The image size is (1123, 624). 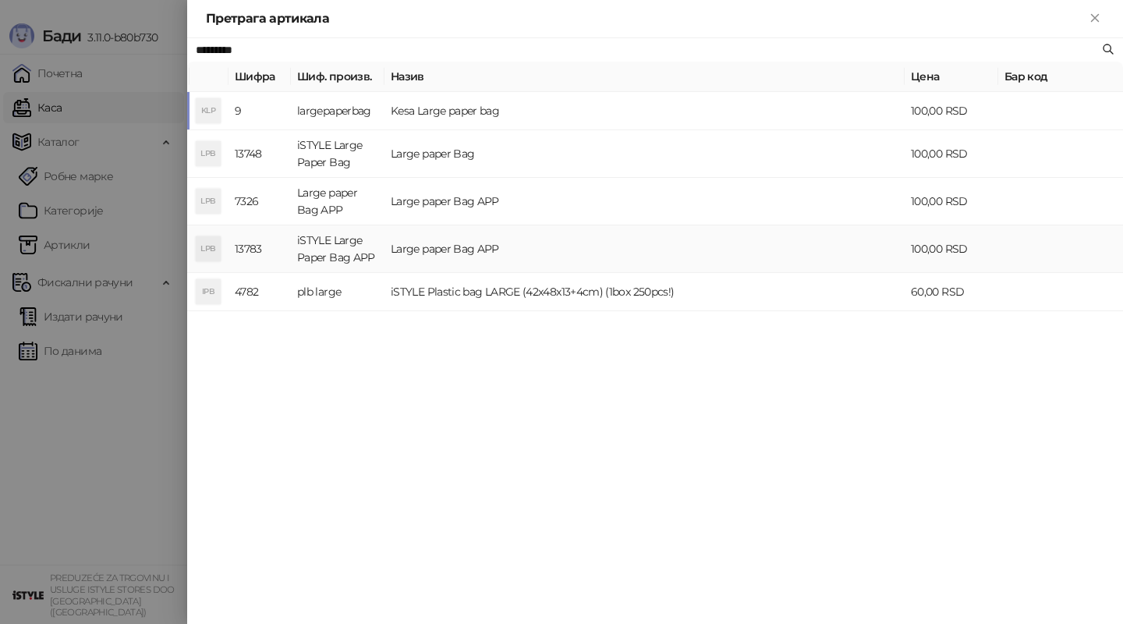 What do you see at coordinates (338, 76) in the screenshot?
I see `th: Шиф. произв.` at bounding box center [338, 76].